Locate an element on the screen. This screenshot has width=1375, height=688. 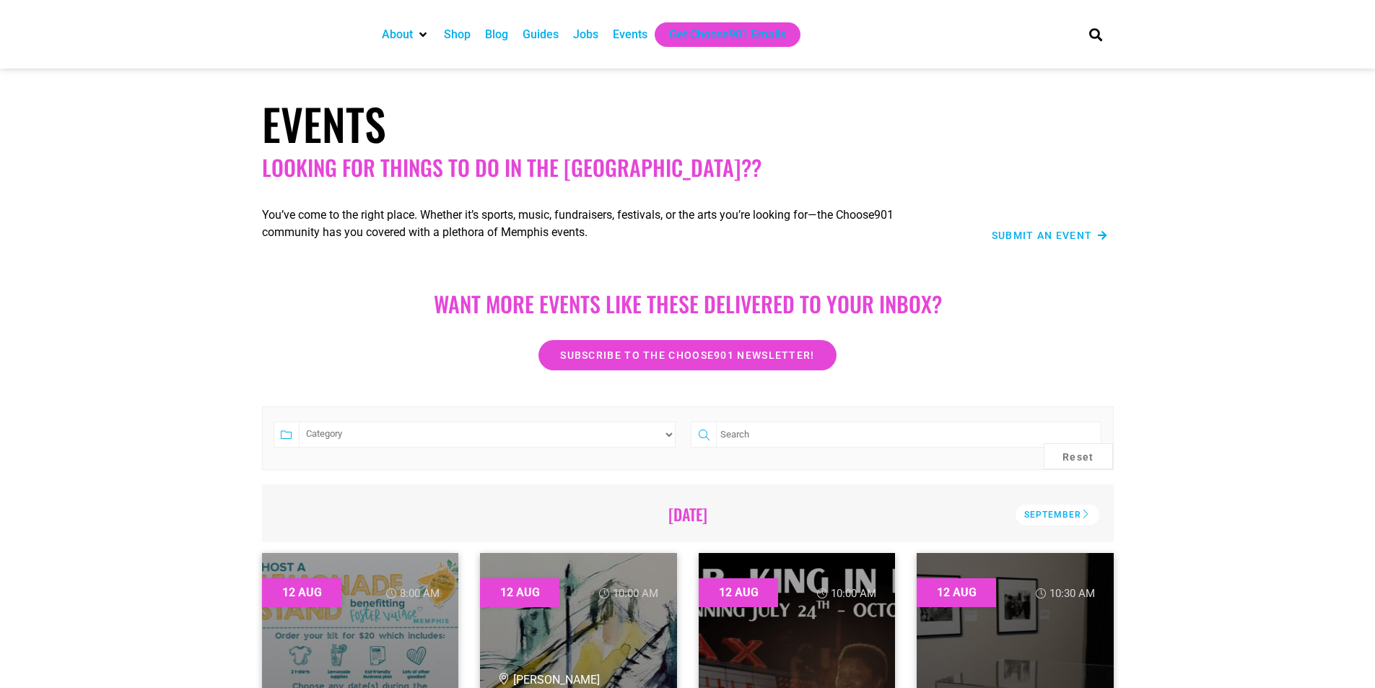
a: Submit an Event is located at coordinates (1049, 235).